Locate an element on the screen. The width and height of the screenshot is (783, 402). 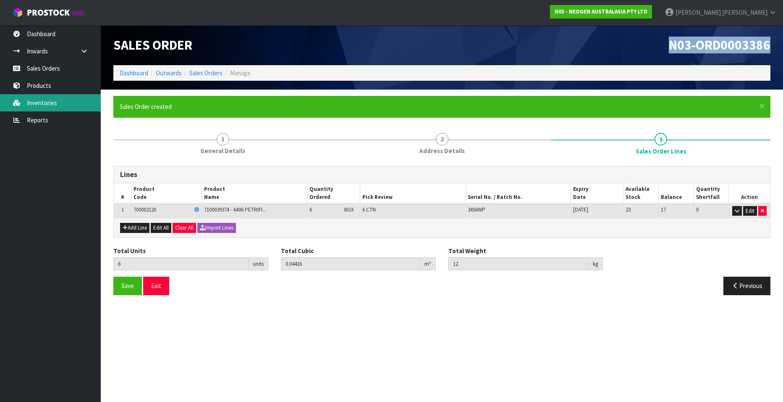
button: Save is located at coordinates (128, 285).